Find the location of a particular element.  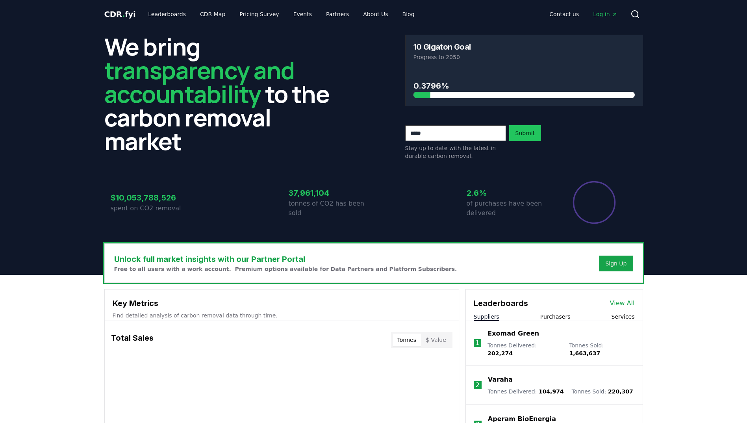

a: Pricing Survey is located at coordinates (259, 14).